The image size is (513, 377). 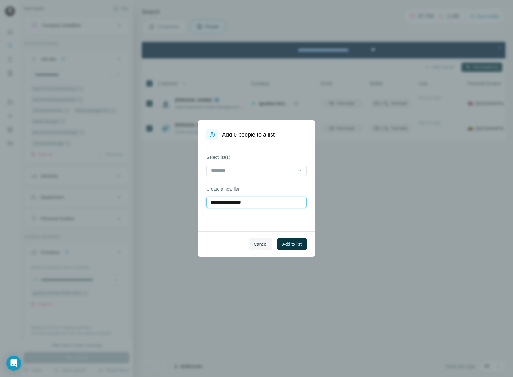 I want to click on label: Select list(s), so click(x=256, y=157).